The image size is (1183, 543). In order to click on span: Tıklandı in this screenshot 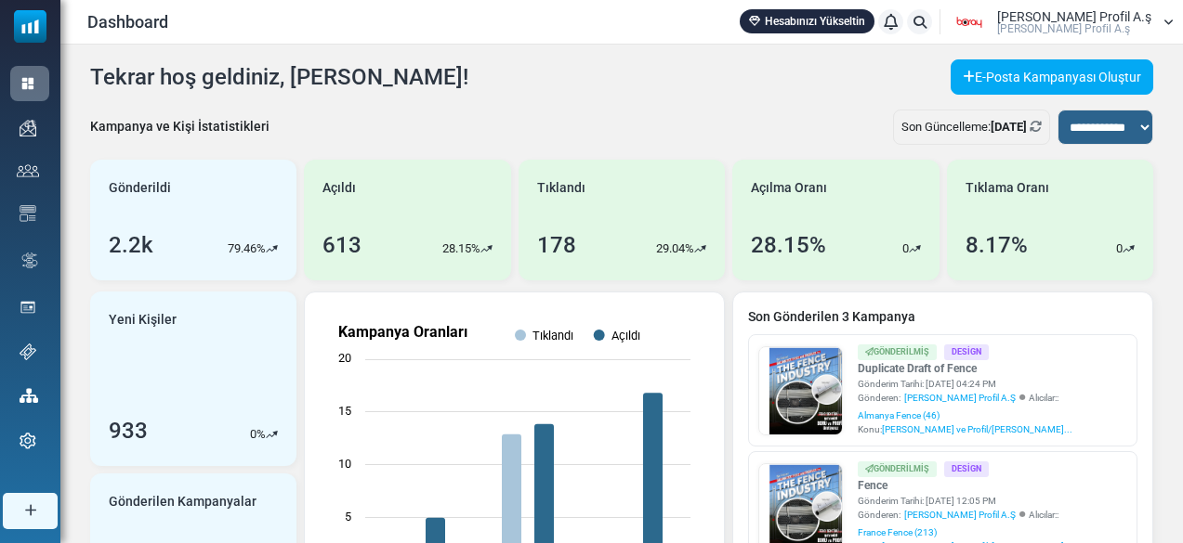, I will do `click(561, 188)`.